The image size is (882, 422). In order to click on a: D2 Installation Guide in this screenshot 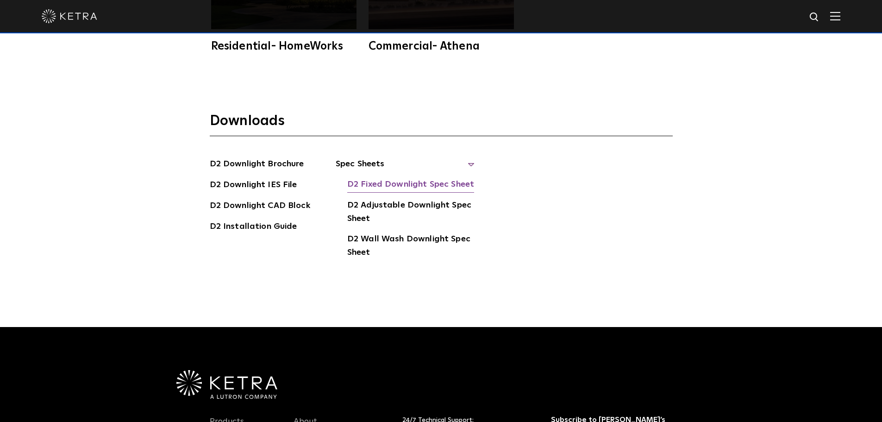, I will do `click(253, 227)`.